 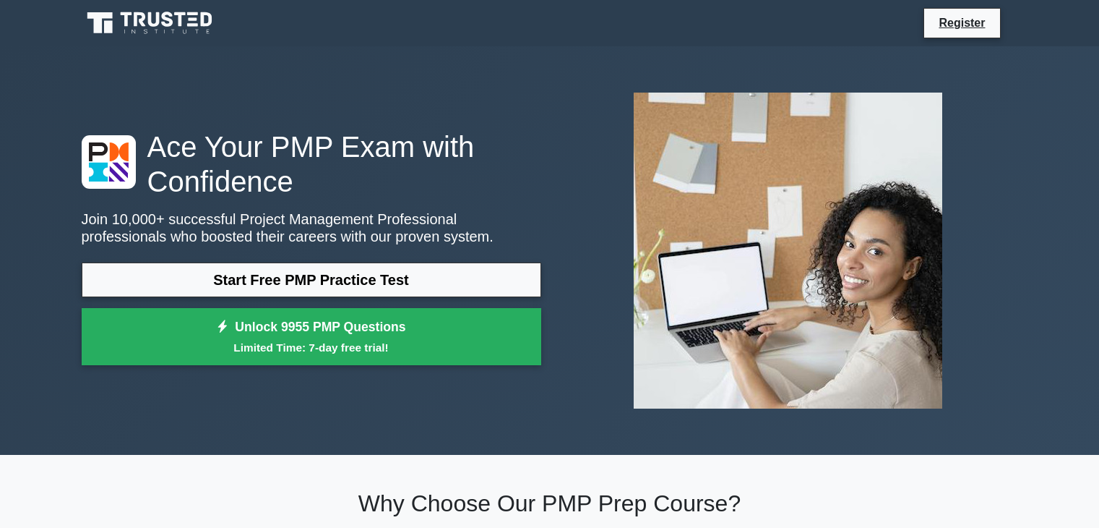 What do you see at coordinates (311, 337) in the screenshot?
I see `a: Unlock 9955 PMP QuestionsLimited Time: 7-day free trial!` at bounding box center [311, 337].